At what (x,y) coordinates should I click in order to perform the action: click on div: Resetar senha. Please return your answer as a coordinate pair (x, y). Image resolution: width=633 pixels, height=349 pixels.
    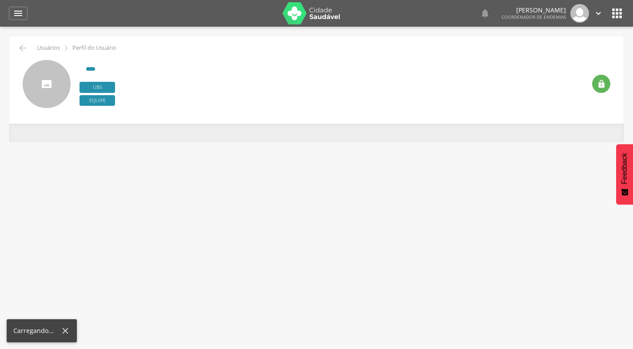
    Looking at the image, I should click on (601, 84).